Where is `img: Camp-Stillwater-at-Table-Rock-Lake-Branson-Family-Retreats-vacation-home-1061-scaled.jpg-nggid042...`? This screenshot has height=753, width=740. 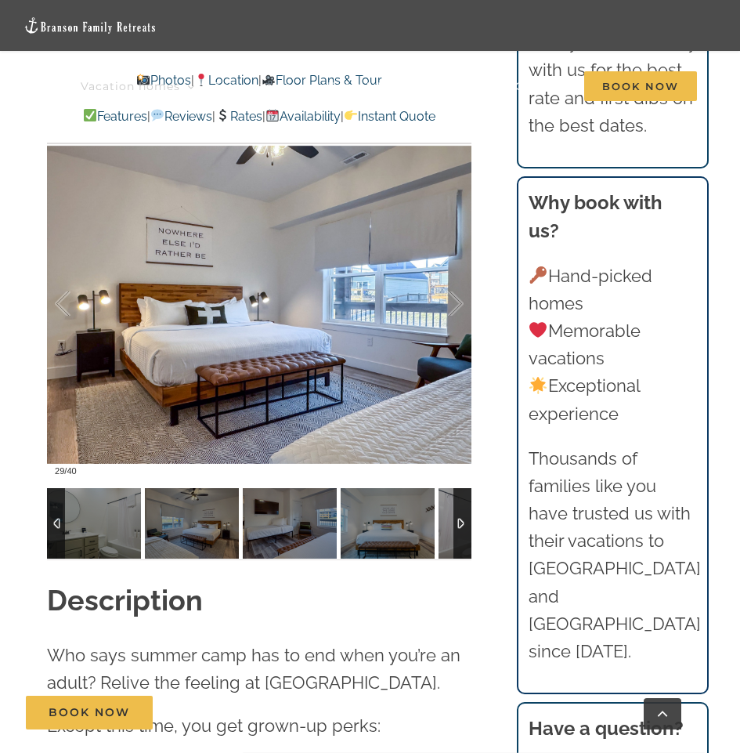
img: Camp-Stillwater-at-Table-Rock-Lake-Branson-Family-Retreats-vacation-home-1061-scaled.jpg-nggid042... is located at coordinates (94, 523).